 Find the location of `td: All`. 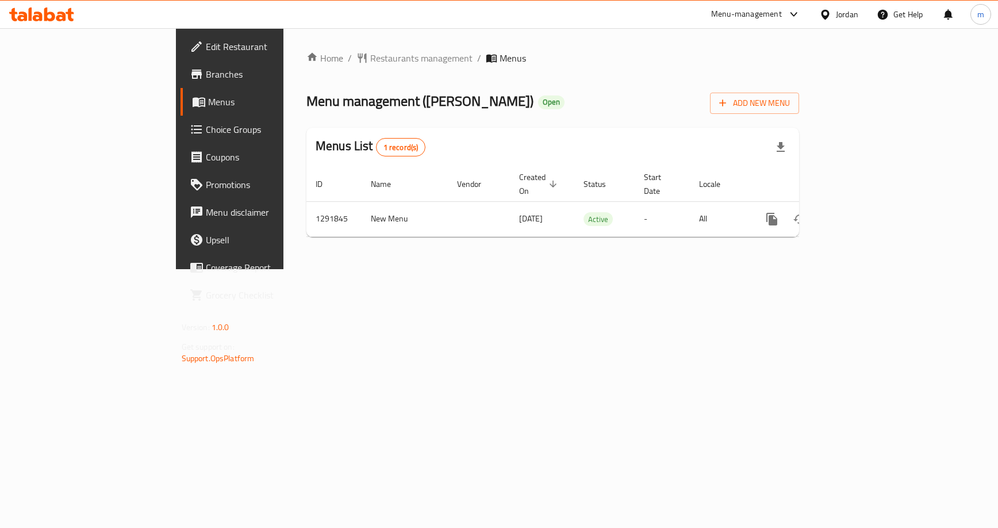

td: All is located at coordinates (719, 218).